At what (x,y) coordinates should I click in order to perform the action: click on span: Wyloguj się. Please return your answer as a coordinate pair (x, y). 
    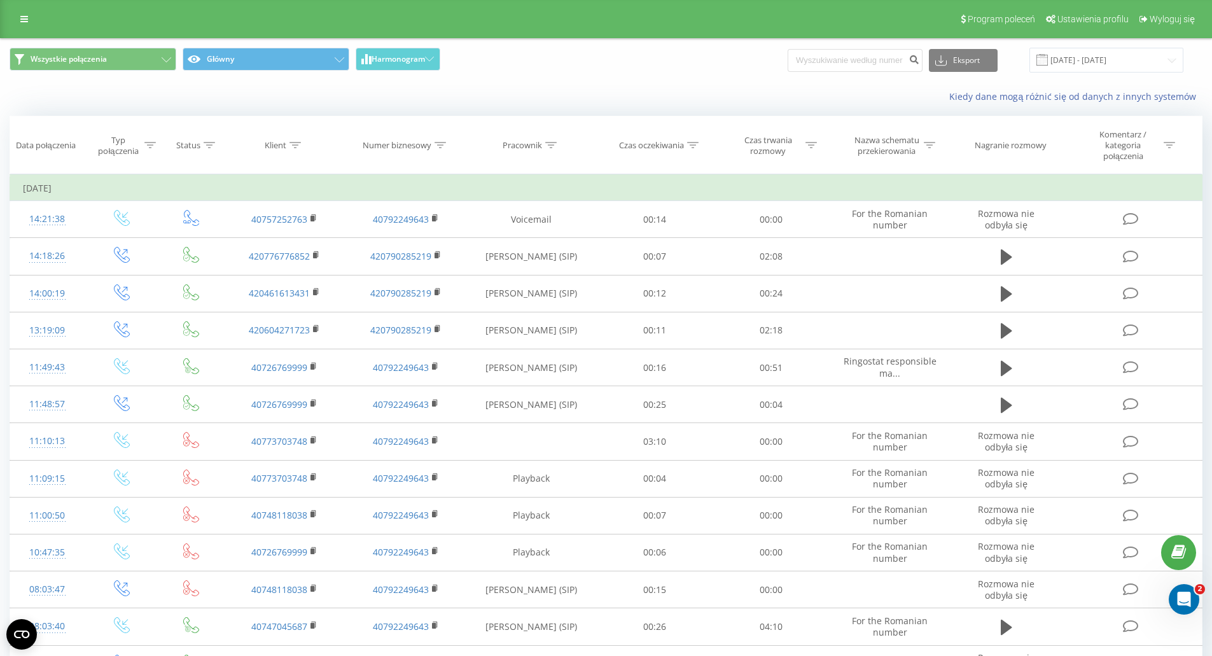
    Looking at the image, I should click on (1172, 19).